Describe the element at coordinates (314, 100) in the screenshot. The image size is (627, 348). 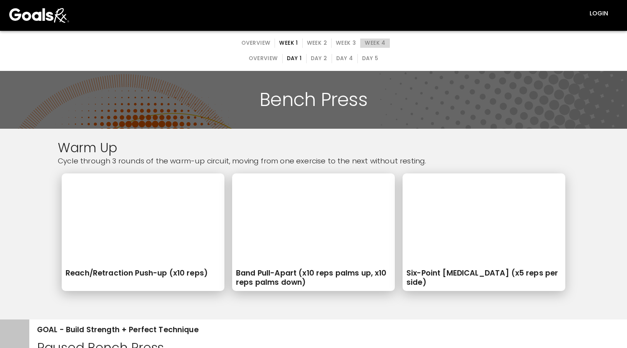
I see `h1: Bench Press` at that location.